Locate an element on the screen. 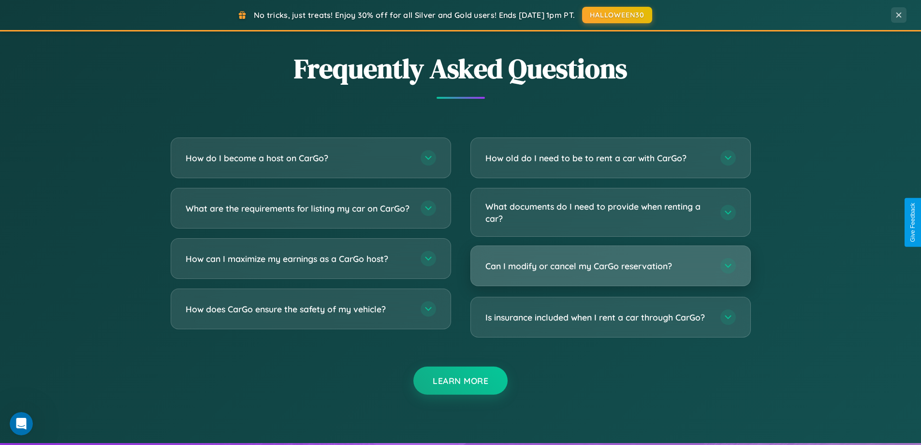  h3: Is insurance included when I rent a car through CarGo? is located at coordinates (598, 317).